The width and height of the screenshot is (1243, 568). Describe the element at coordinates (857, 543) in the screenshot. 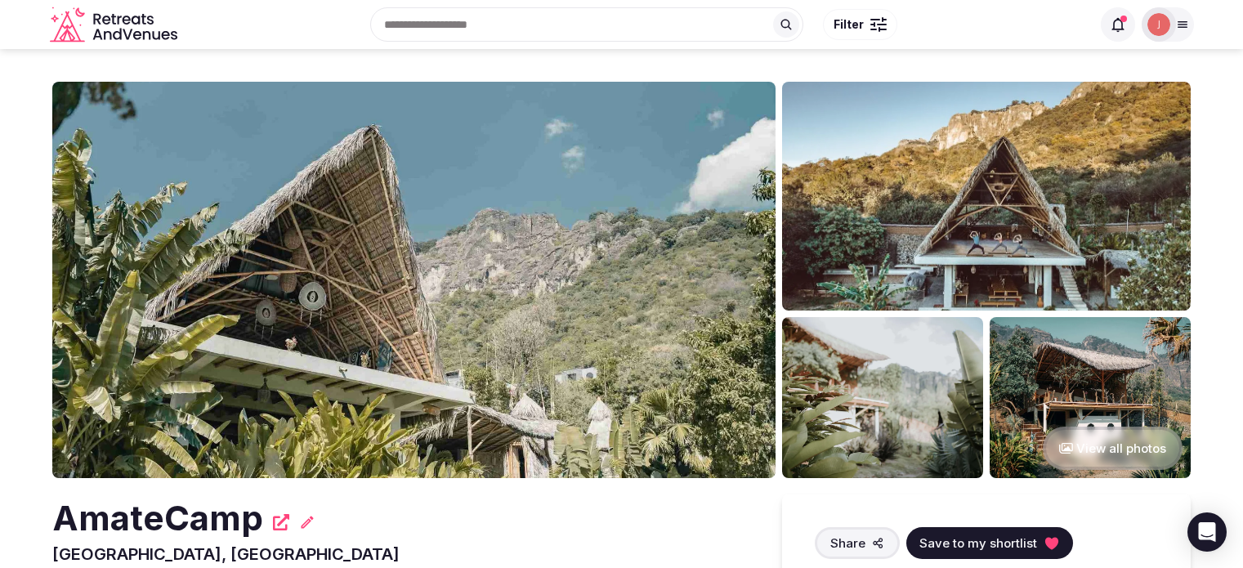

I see `button: Share` at that location.